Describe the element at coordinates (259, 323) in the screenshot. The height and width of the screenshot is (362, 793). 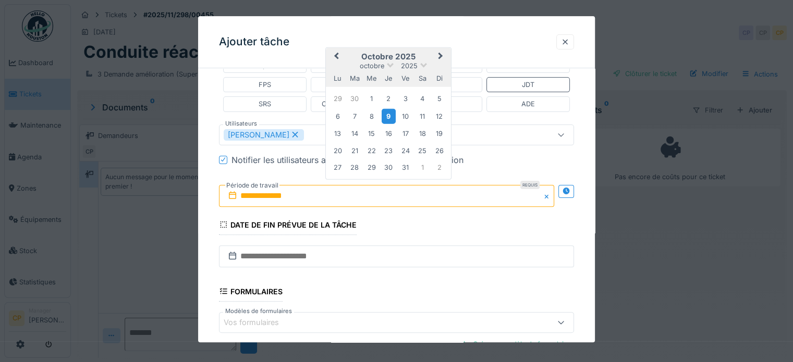
I see `div: Vos formulaires` at that location.